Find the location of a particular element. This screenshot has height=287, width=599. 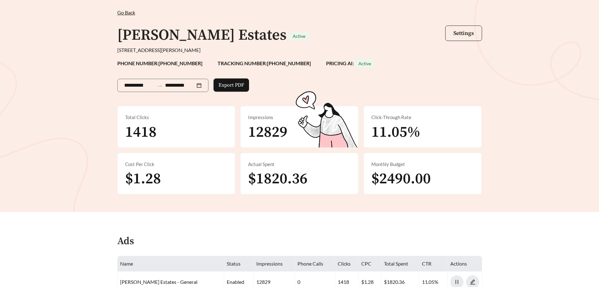

span: swap-right is located at coordinates (160, 86).